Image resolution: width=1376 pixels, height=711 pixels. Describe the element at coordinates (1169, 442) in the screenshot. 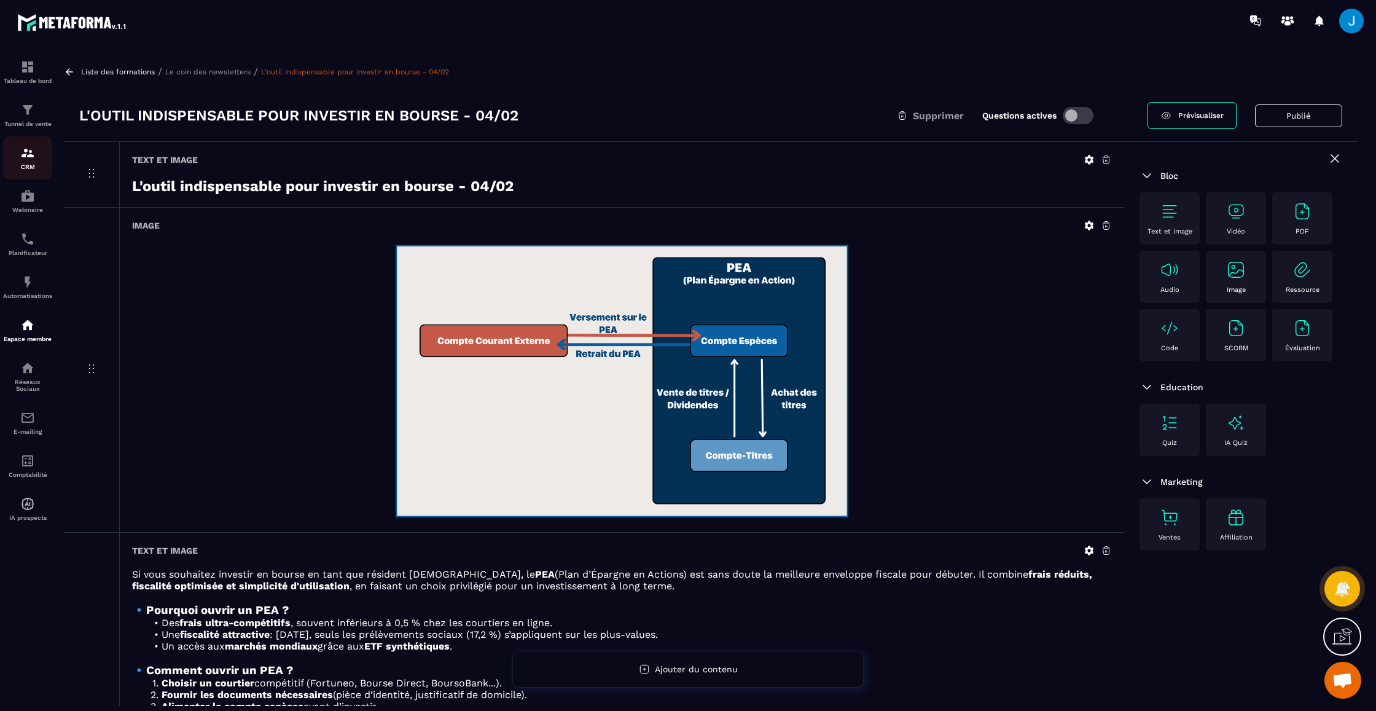

I see `p: Quiz` at that location.